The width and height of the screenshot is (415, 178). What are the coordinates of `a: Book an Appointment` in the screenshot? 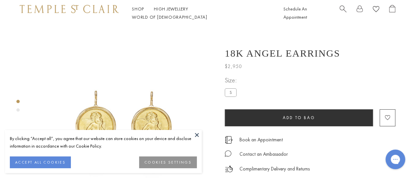 It's located at (261, 140).